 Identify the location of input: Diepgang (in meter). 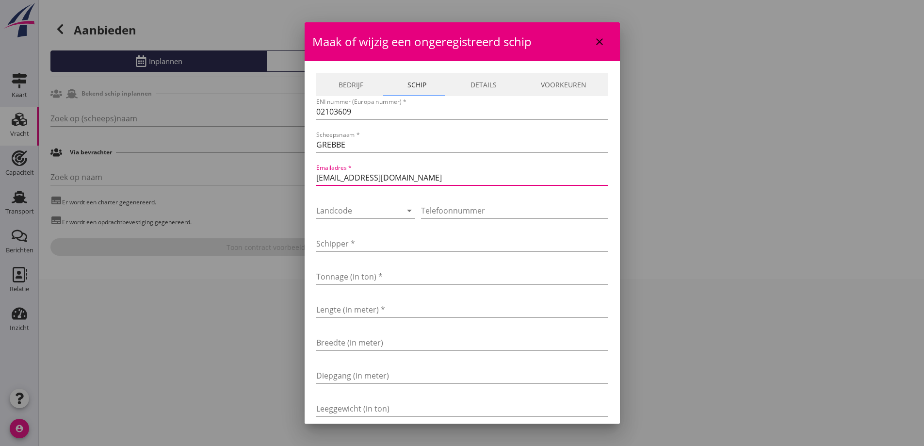
(462, 376).